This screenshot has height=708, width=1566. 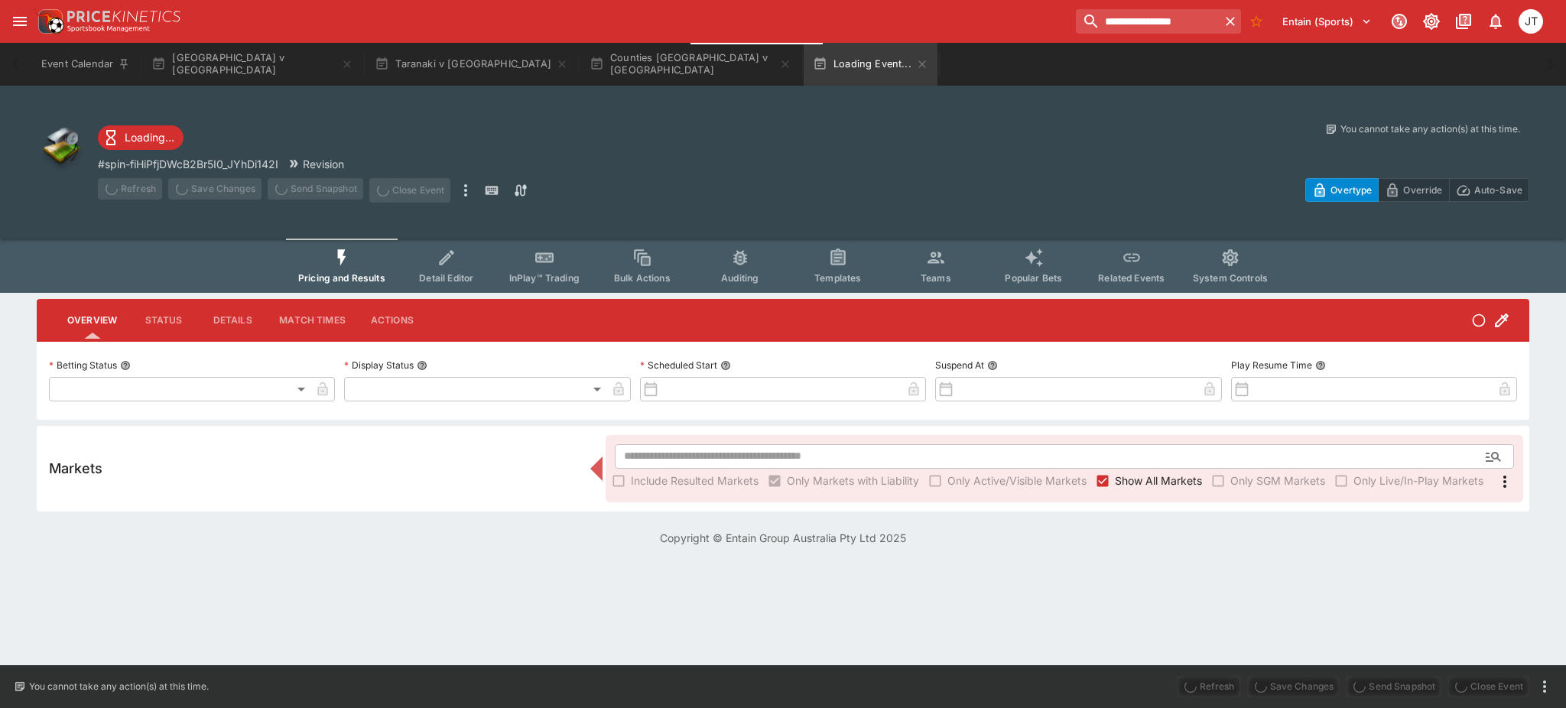 What do you see at coordinates (188, 164) in the screenshot?
I see `p: Copy To Clipboard` at bounding box center [188, 164].